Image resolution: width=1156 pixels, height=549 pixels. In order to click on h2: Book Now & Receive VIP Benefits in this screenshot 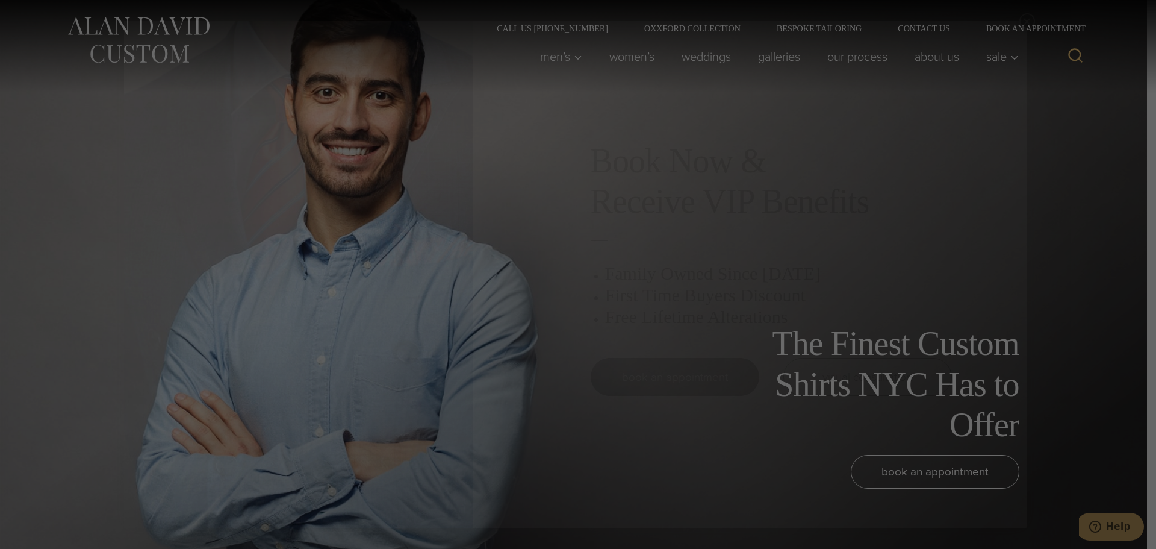, I will do `click(772, 181)`.